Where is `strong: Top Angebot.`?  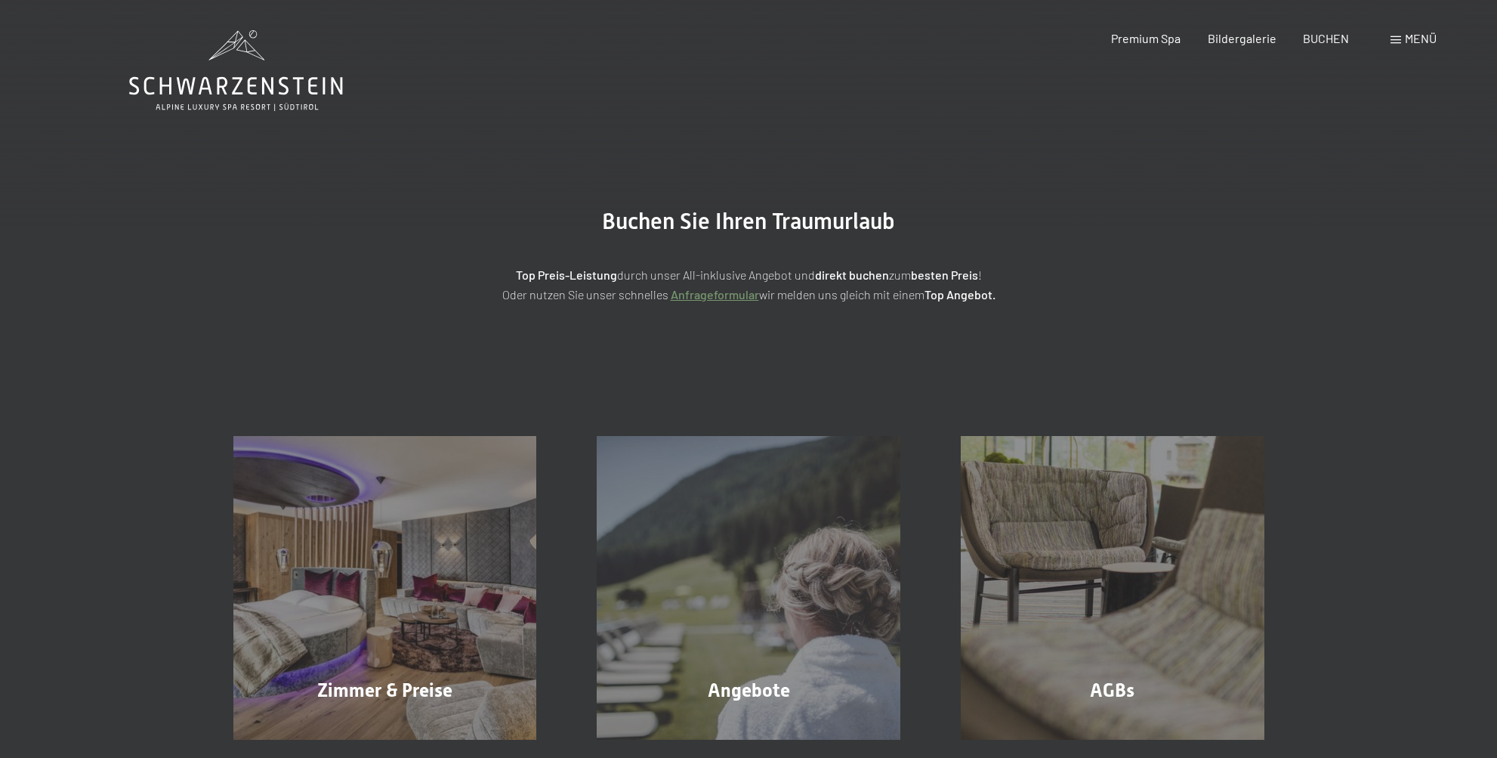
strong: Top Angebot. is located at coordinates (960, 294).